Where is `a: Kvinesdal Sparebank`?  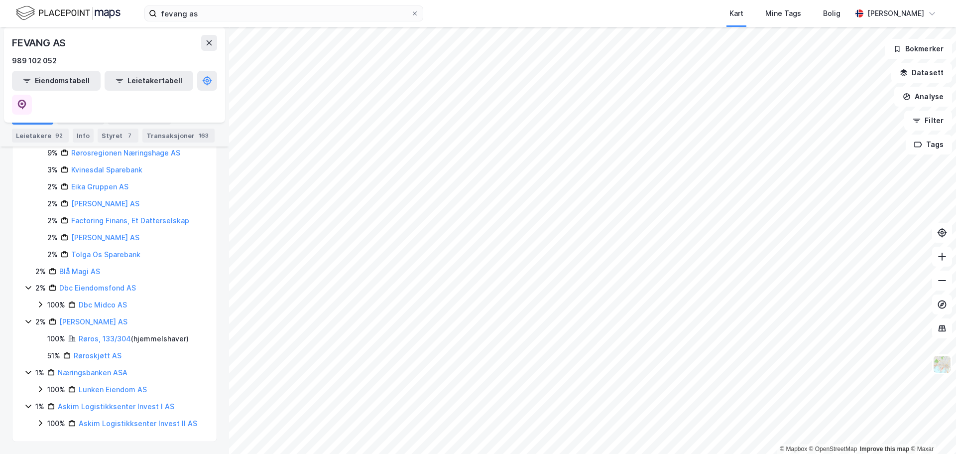 a: Kvinesdal Sparebank is located at coordinates (107, 169).